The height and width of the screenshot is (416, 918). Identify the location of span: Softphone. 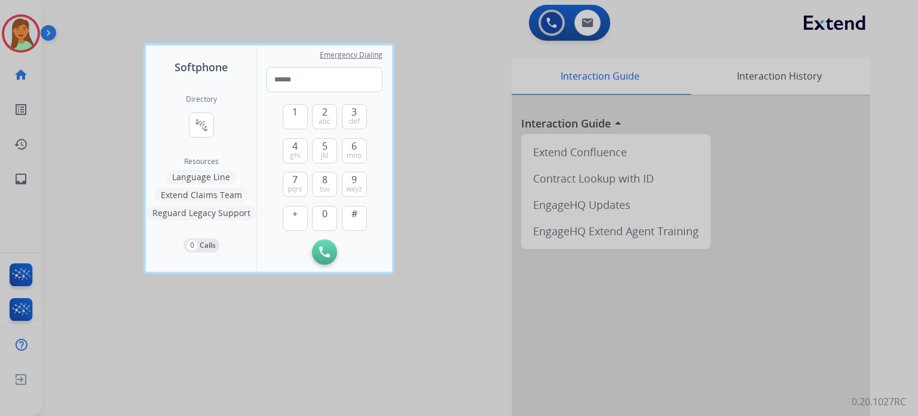
(201, 67).